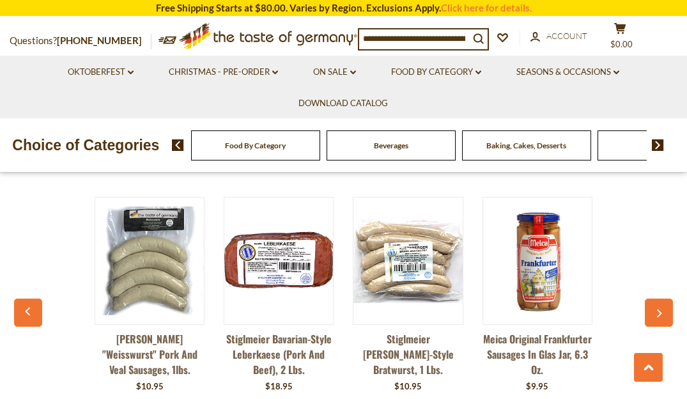  I want to click on a: Stiglmeier Bavarian-style Leberkaese (pork and beef), 2 lbs., so click(279, 354).